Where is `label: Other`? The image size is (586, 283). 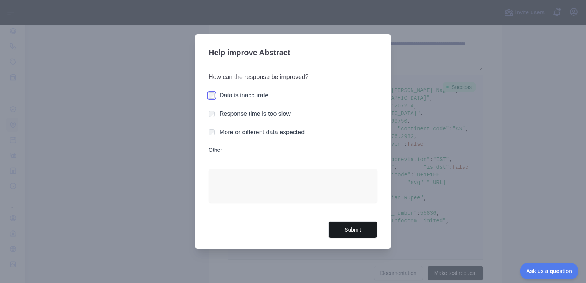
label: Other is located at coordinates (293, 150).